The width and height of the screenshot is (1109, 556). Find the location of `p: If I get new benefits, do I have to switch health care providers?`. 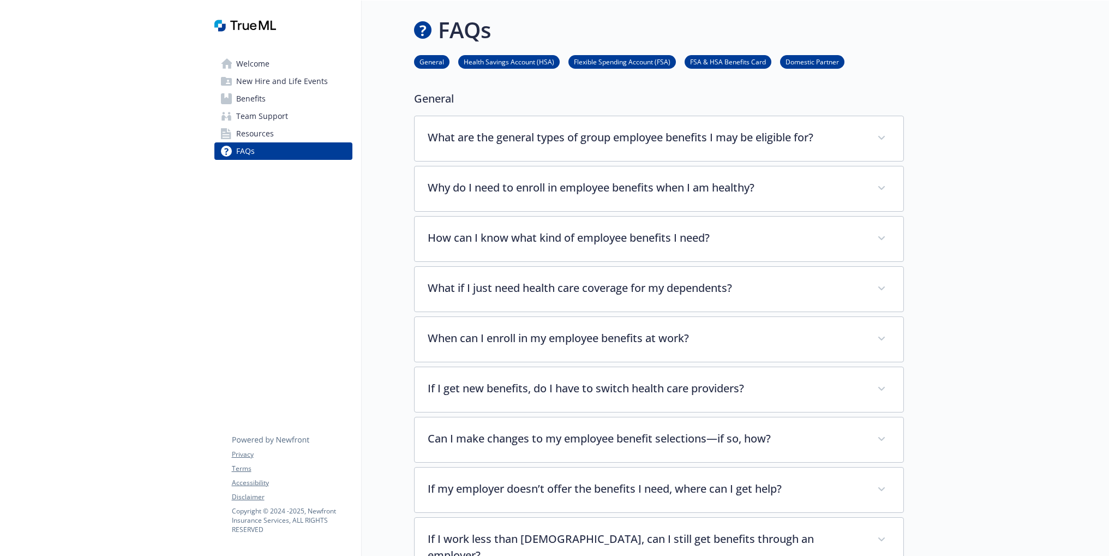

p: If I get new benefits, do I have to switch health care providers? is located at coordinates (646, 388).